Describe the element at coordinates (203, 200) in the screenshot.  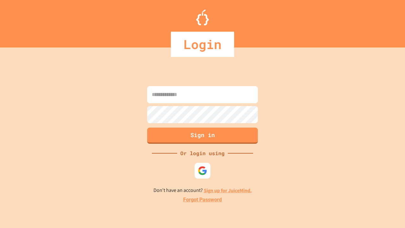
I see `a: Forgot Password` at that location.